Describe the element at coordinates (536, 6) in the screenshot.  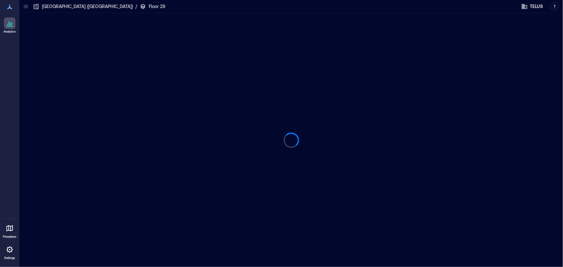
I see `span: TELUS` at that location.